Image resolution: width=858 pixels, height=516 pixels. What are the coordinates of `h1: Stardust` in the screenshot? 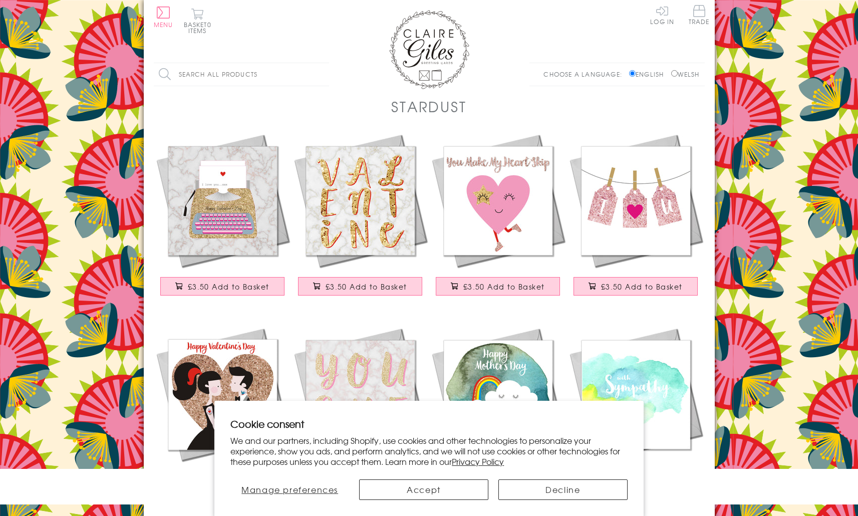 It's located at (429, 106).